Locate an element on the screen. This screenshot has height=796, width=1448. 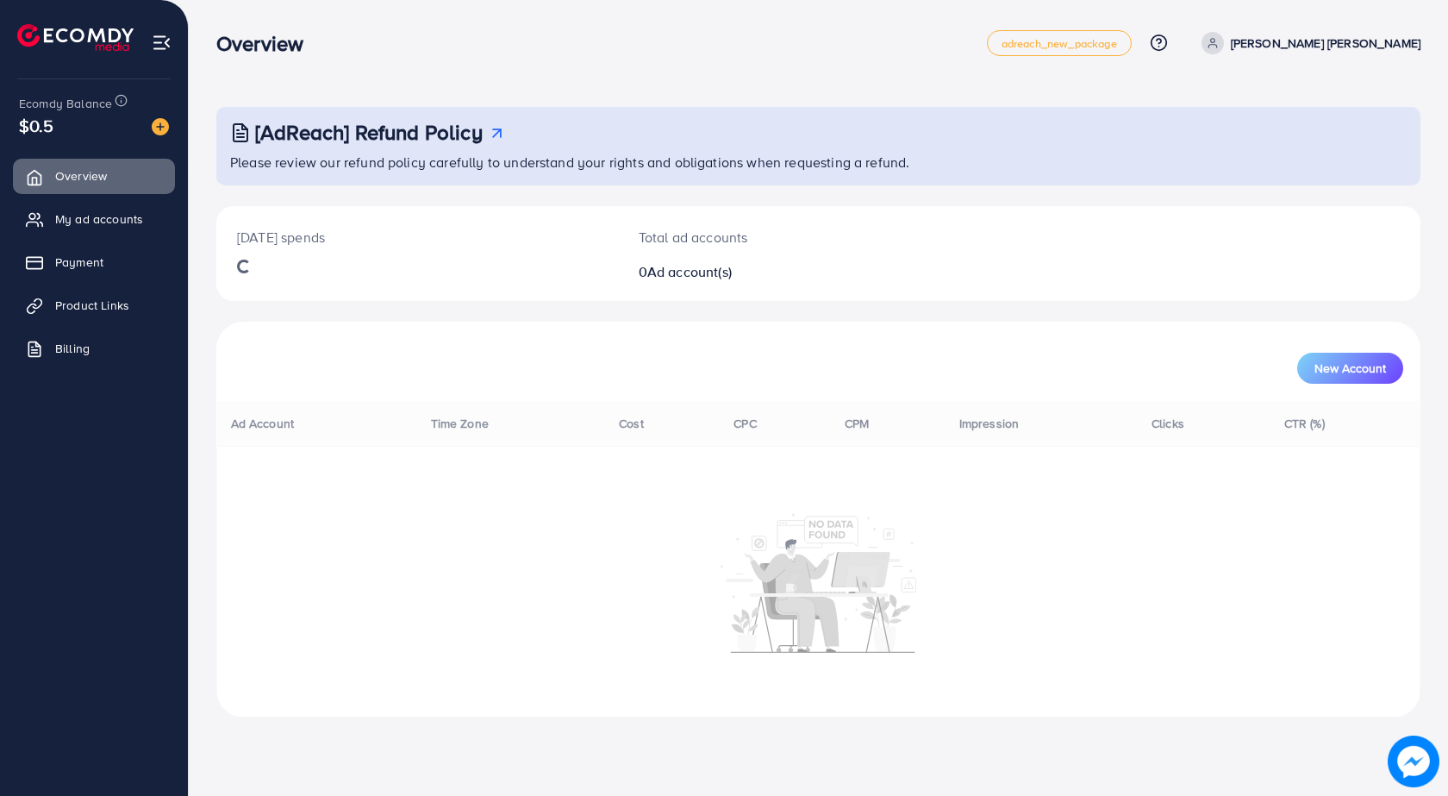
span: adreach_new_package is located at coordinates (1060, 43).